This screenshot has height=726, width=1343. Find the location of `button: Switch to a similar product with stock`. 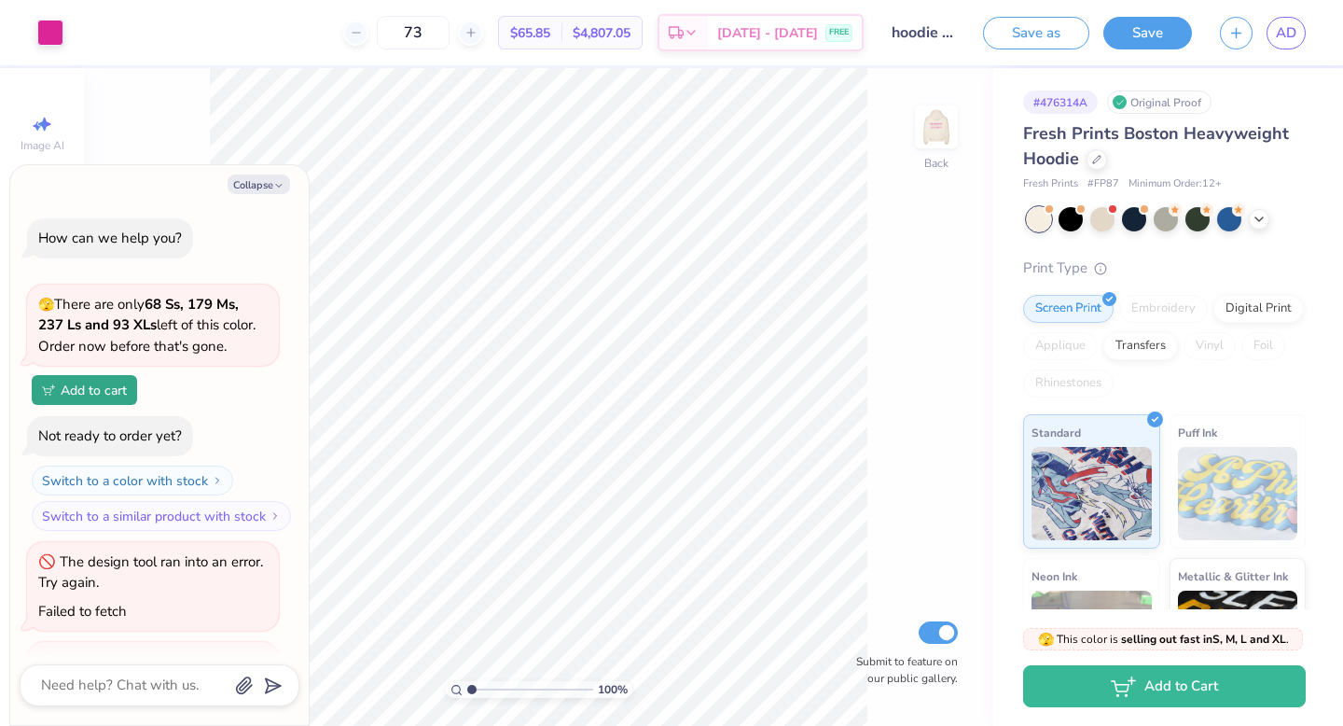

button: Switch to a similar product with stock is located at coordinates (161, 516).